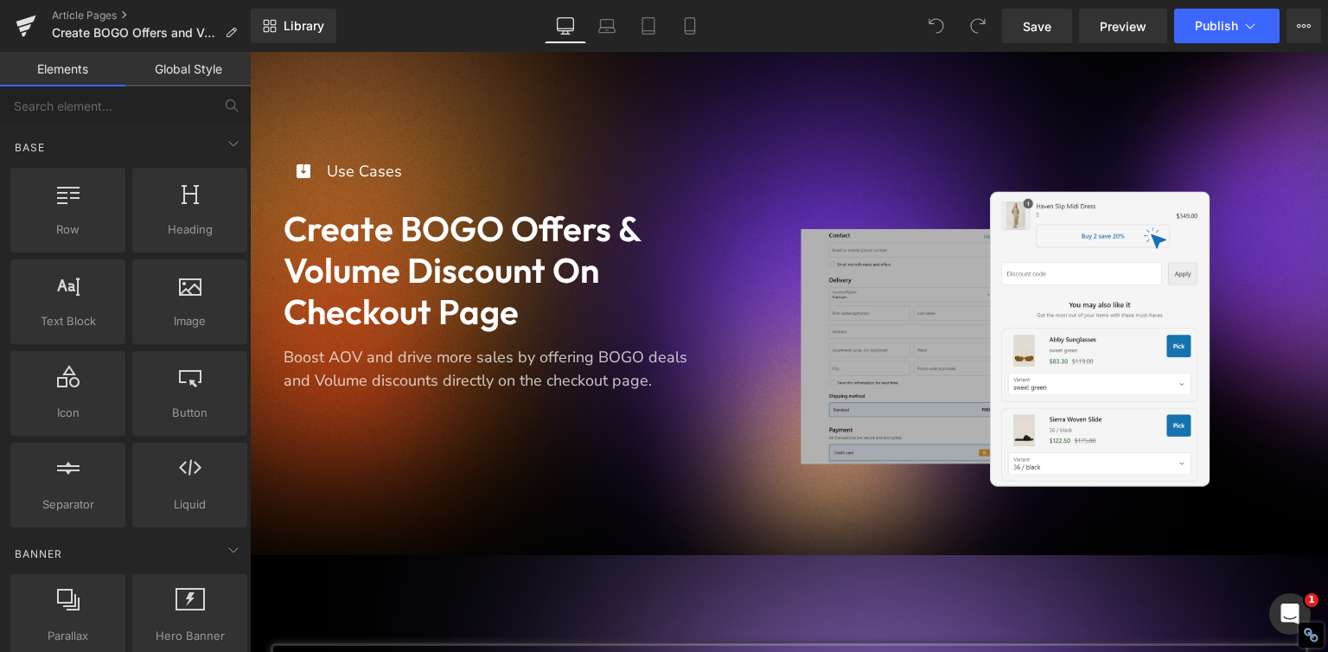 Image resolution: width=1328 pixels, height=652 pixels. What do you see at coordinates (237, 218) in the screenshot?
I see `h1: Volume Discount on` at bounding box center [237, 218].